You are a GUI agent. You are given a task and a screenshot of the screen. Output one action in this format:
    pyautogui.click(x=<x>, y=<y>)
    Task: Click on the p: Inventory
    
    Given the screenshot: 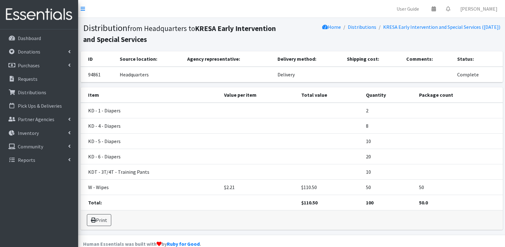 What is the action you would take?
    pyautogui.click(x=28, y=133)
    